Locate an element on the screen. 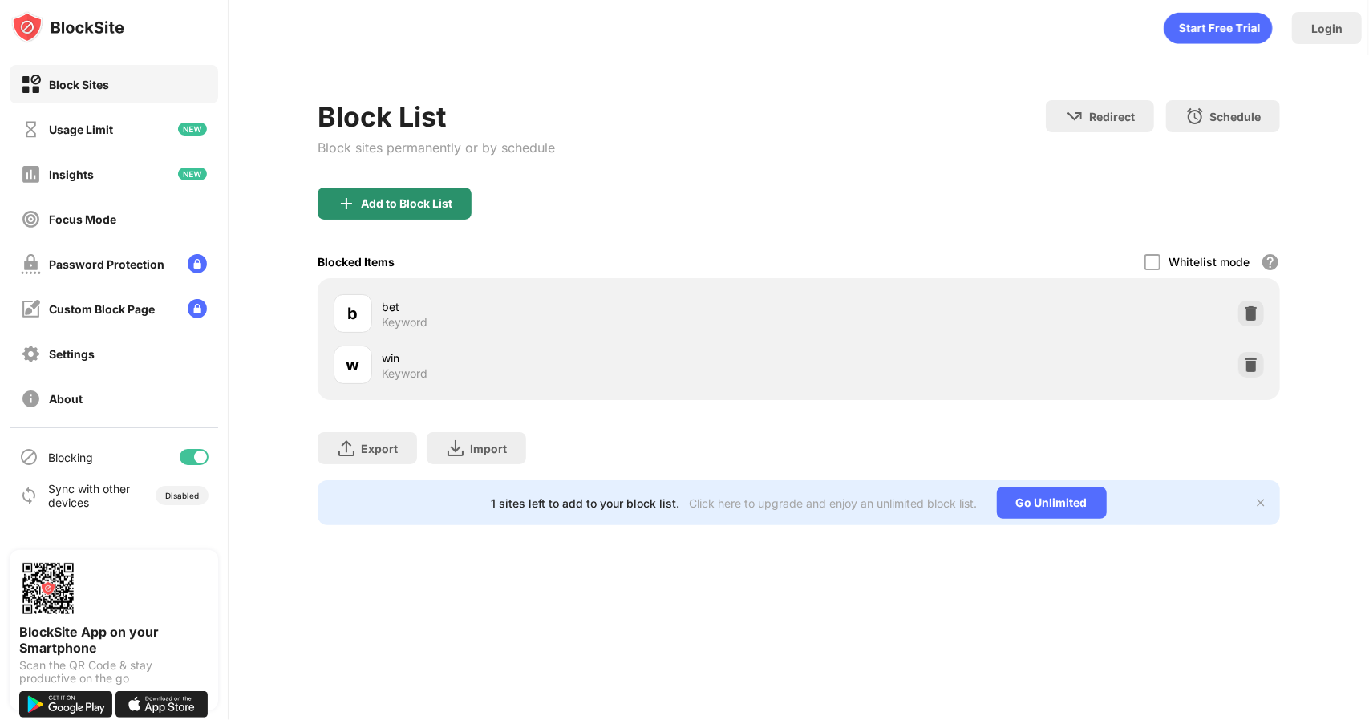  div: win is located at coordinates (590, 358).